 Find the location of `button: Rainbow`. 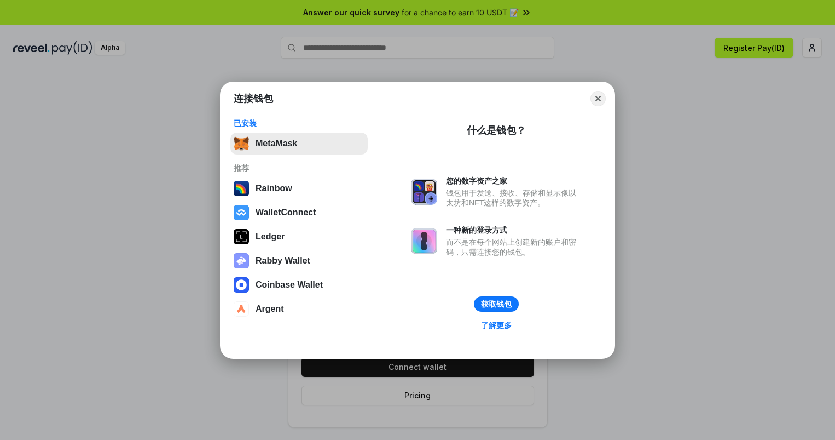

button: Rainbow is located at coordinates (299, 188).